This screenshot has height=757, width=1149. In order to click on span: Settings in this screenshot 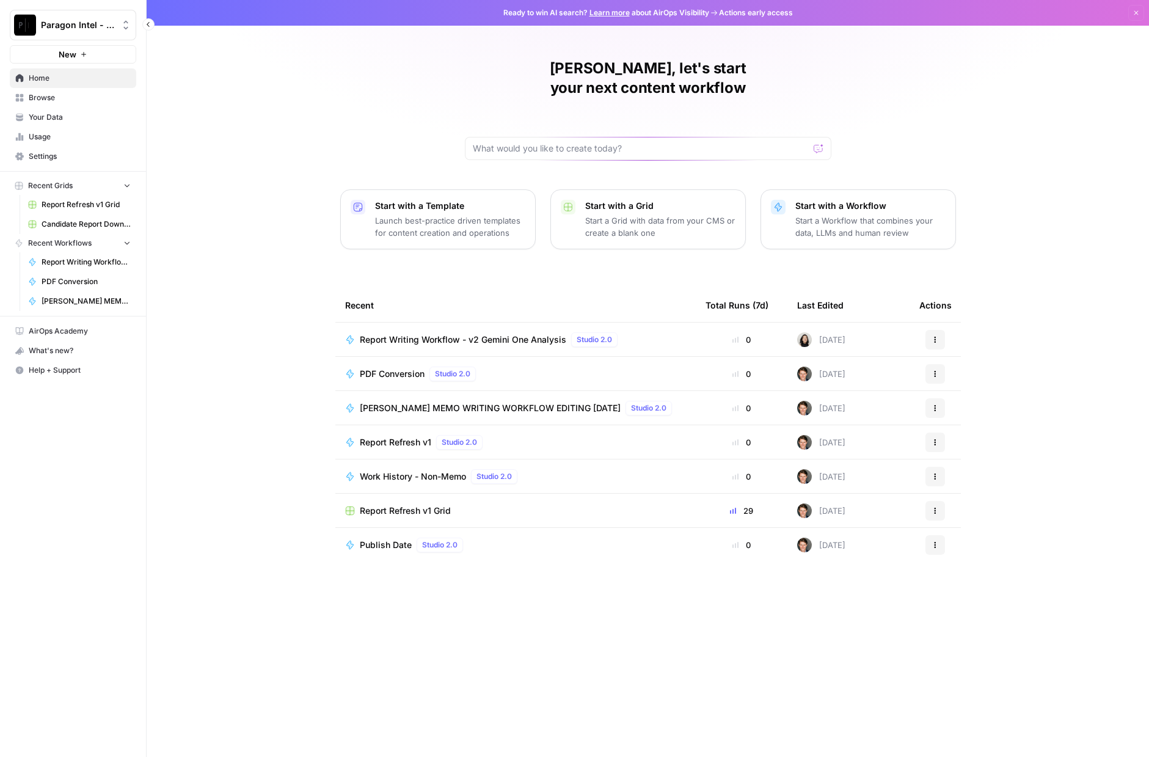, I will do `click(79, 156)`.